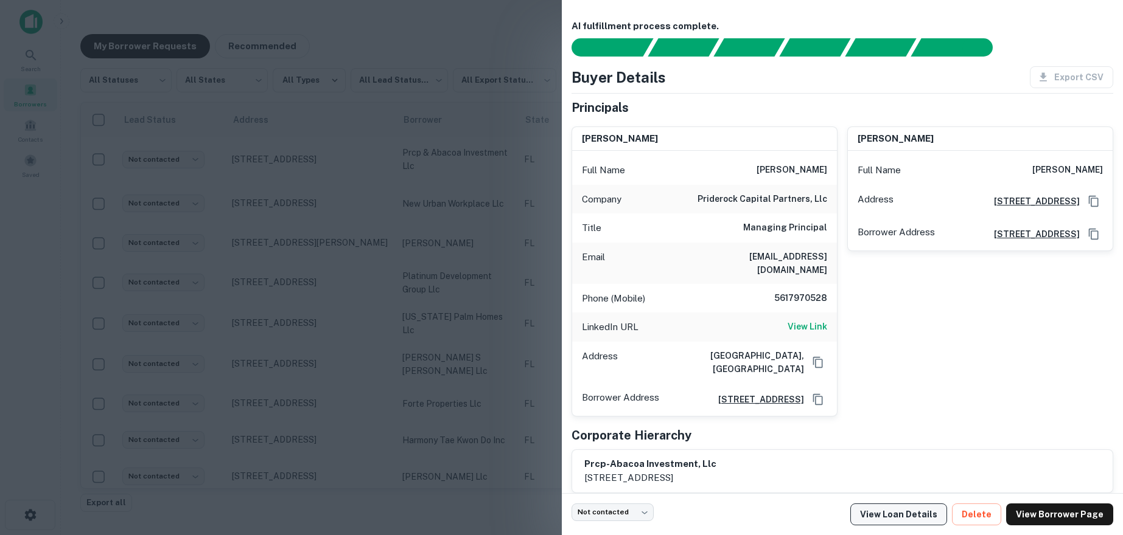 This screenshot has width=1123, height=535. What do you see at coordinates (602, 47) in the screenshot?
I see `div: Sending borrower request to AI...` at bounding box center [602, 47].